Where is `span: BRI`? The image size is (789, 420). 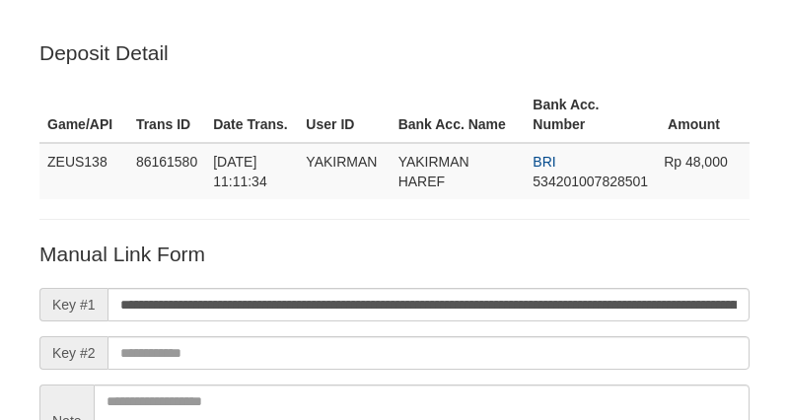 span: BRI is located at coordinates (544, 162).